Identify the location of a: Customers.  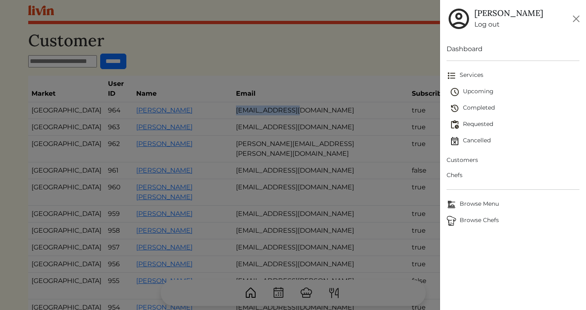
(513, 160).